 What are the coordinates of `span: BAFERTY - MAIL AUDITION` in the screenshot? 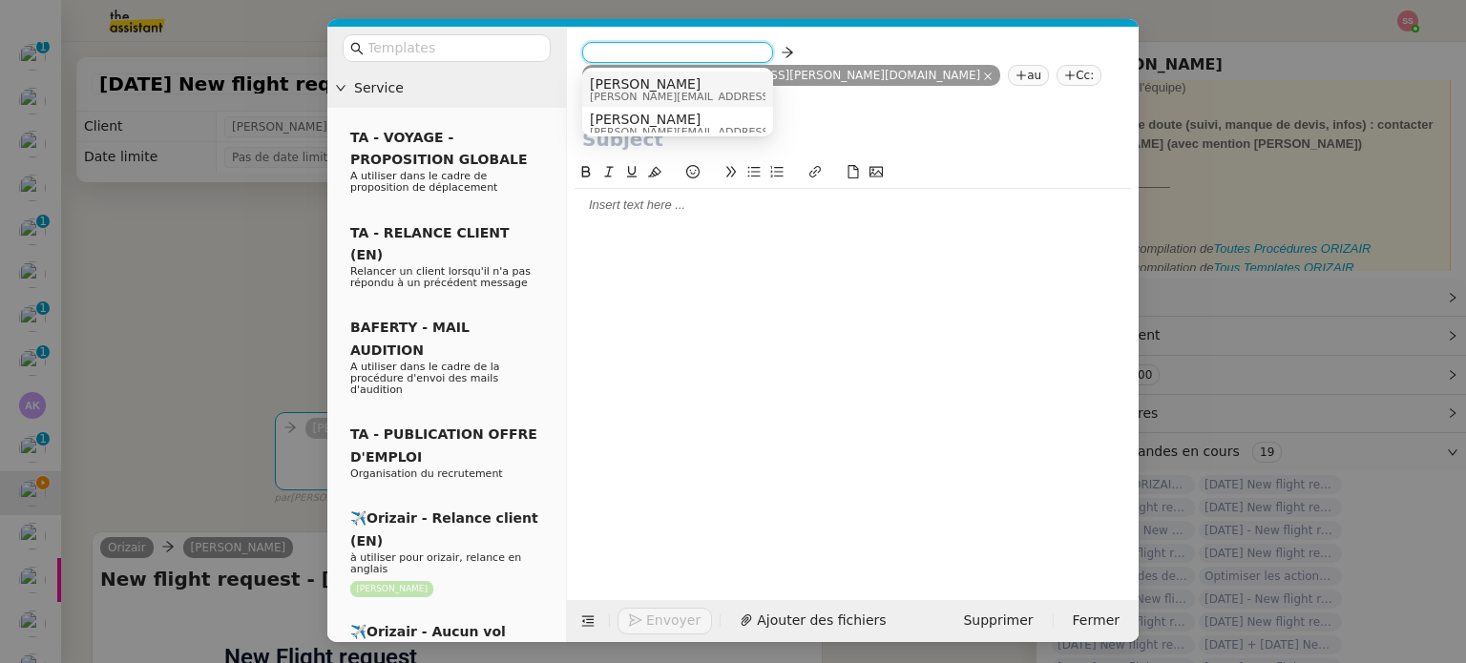 It's located at (409, 338).